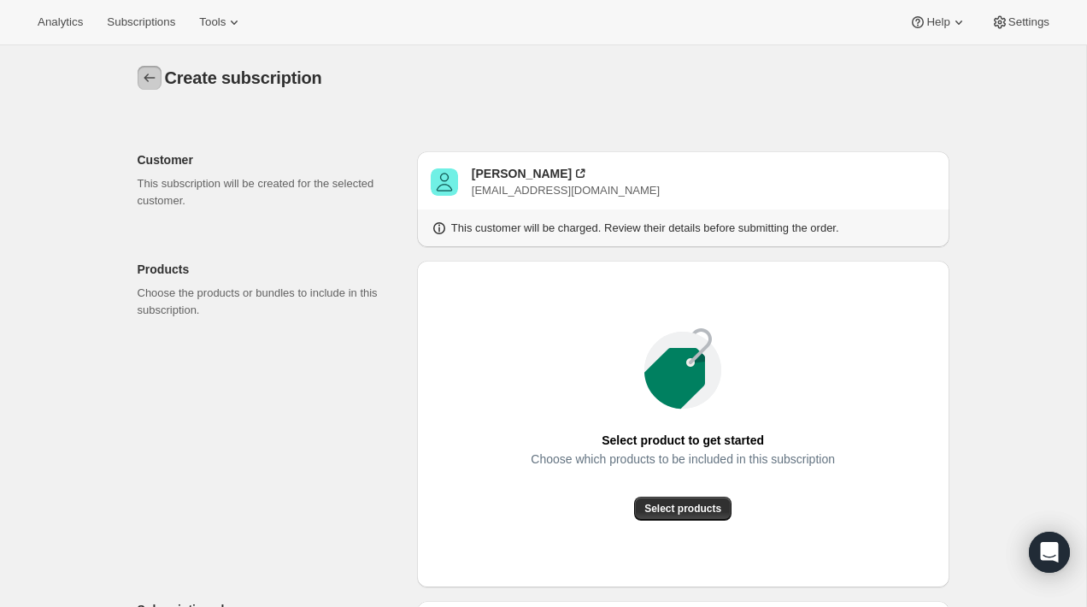 This screenshot has width=1087, height=607. I want to click on p: Customer, so click(270, 160).